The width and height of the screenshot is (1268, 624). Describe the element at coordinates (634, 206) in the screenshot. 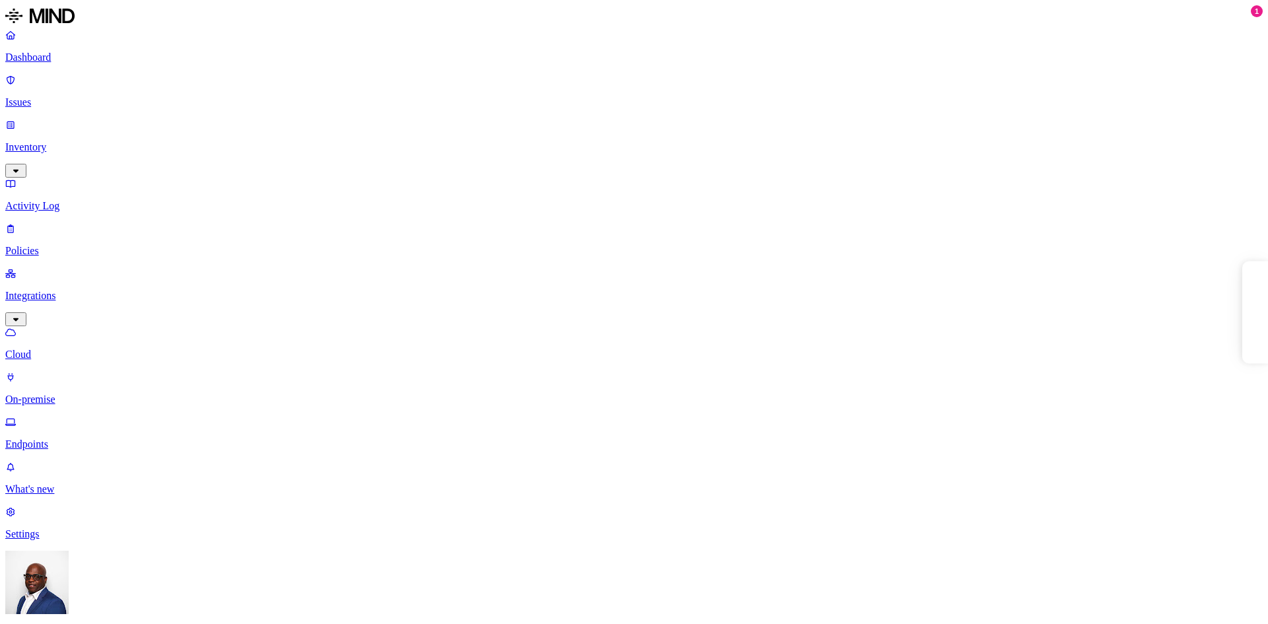

I see `p: Activity Log` at that location.